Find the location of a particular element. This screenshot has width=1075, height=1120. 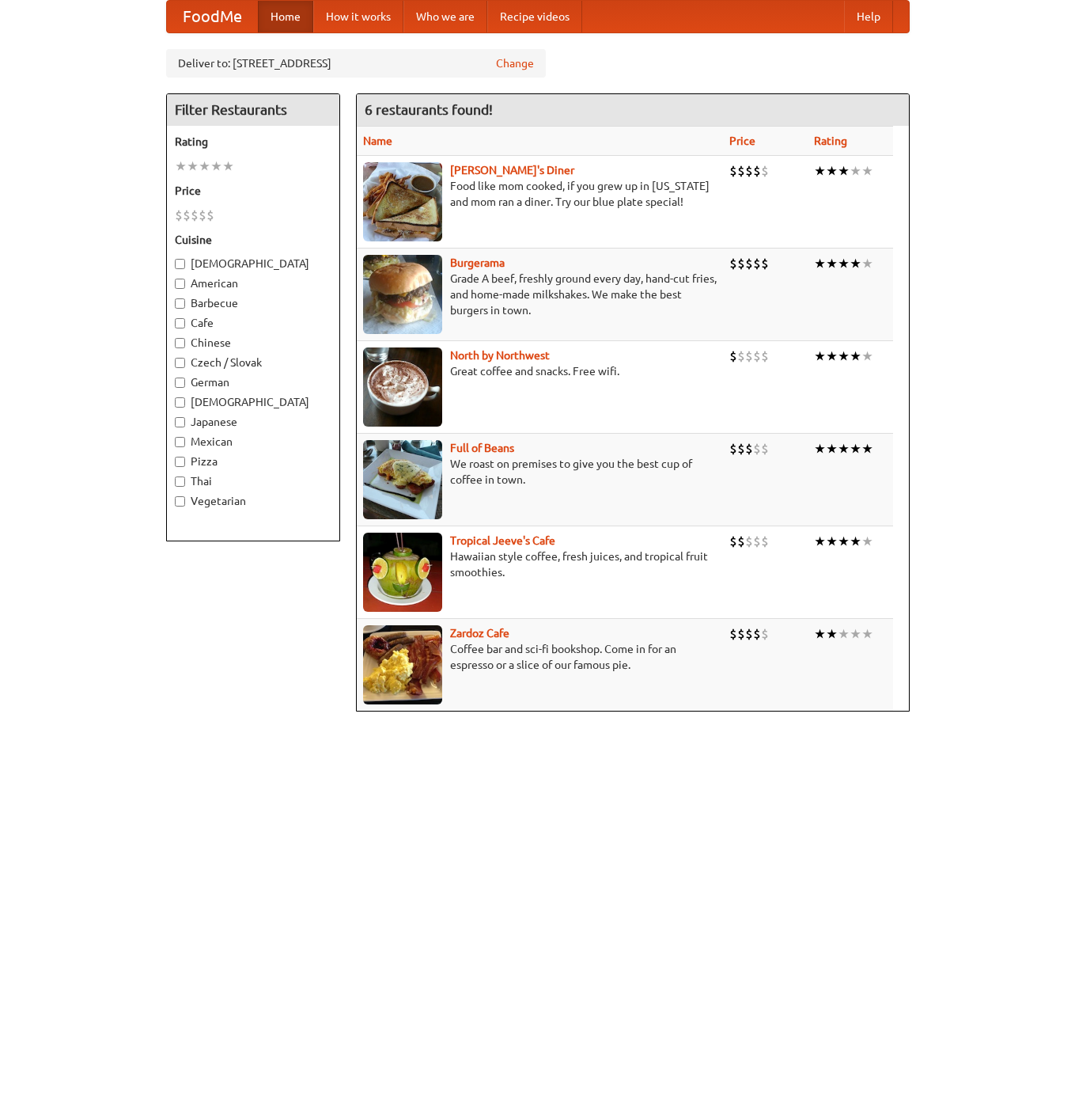

input: Japanese is located at coordinates (179, 422).